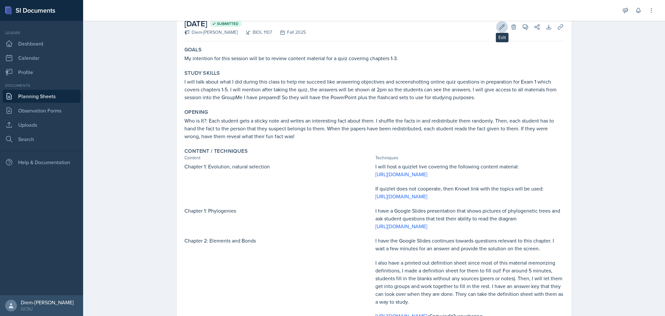 Image resolution: width=665 pixels, height=316 pixels. Describe the element at coordinates (47, 309) in the screenshot. I see `div: GCSU` at that location.